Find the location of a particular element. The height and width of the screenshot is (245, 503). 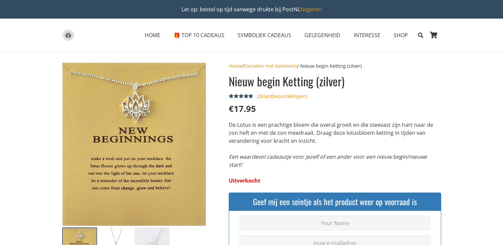

span: SHOP is located at coordinates (400, 35).